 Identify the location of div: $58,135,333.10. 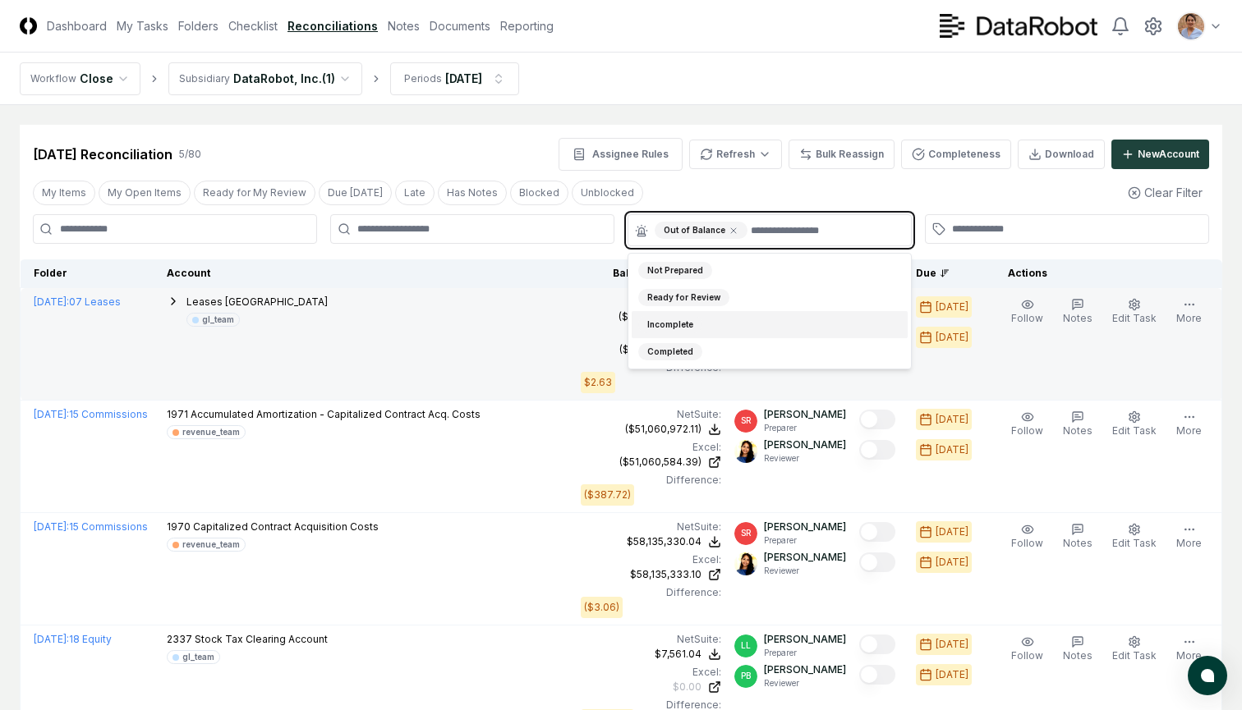
(665, 575).